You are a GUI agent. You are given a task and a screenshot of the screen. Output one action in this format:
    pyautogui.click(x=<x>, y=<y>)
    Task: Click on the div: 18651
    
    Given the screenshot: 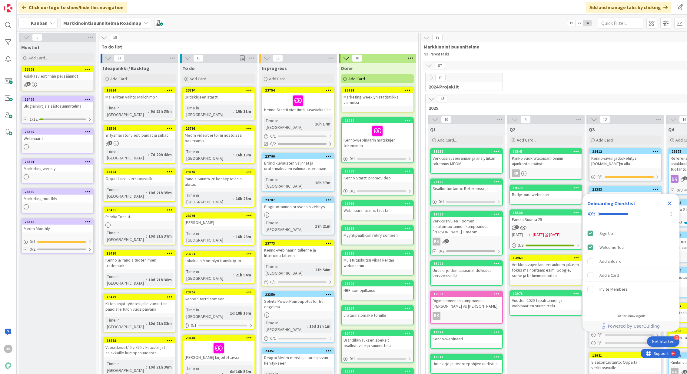 What is the action you would take?
    pyautogui.click(x=466, y=214)
    